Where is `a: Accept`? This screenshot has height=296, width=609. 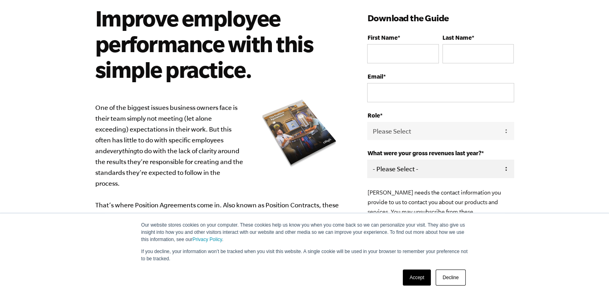 a: Accept is located at coordinates (417, 277).